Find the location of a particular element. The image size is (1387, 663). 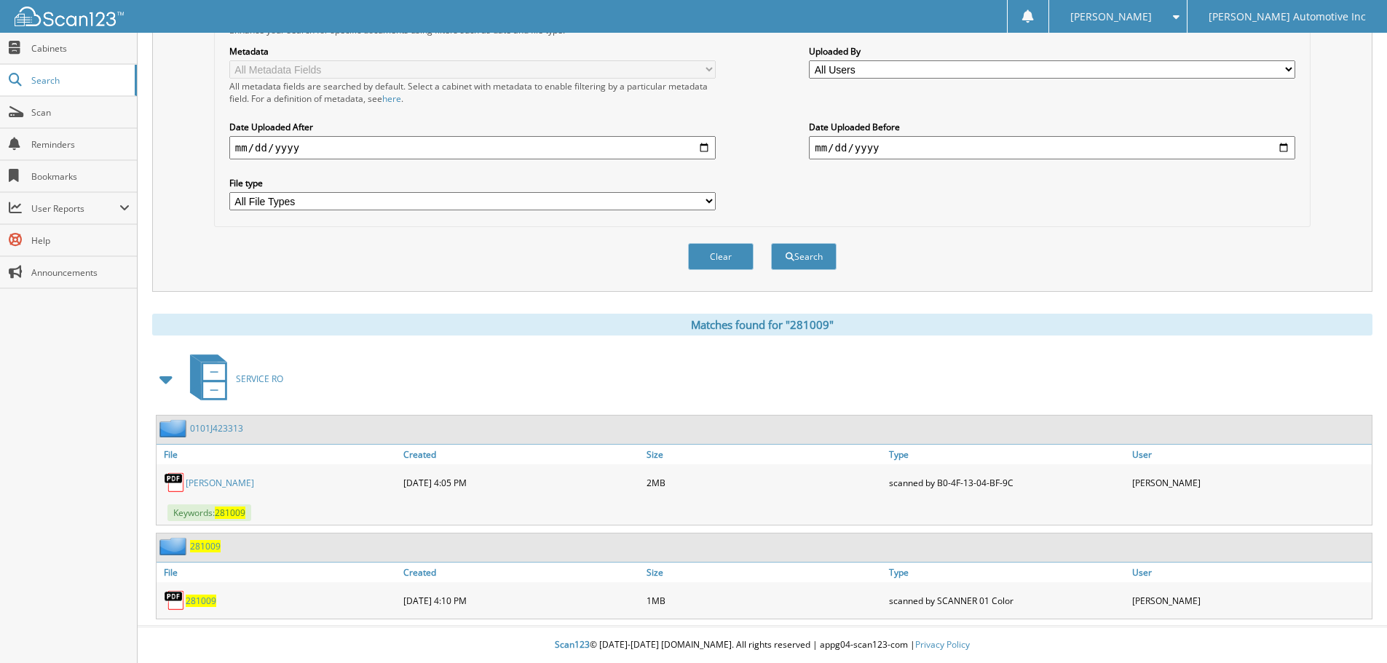

span: Cabinets is located at coordinates (80, 48).